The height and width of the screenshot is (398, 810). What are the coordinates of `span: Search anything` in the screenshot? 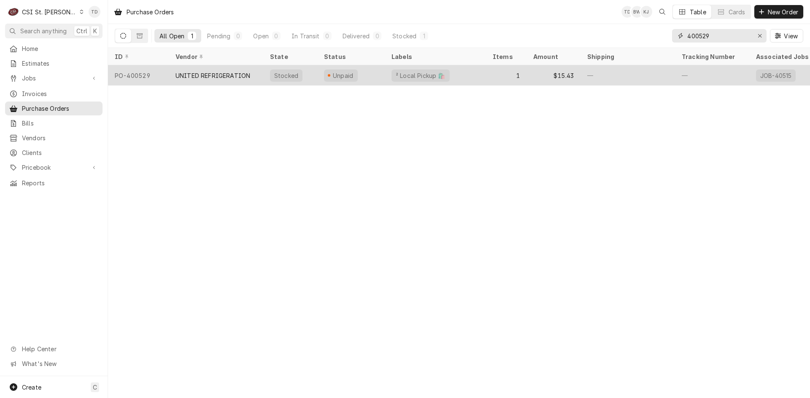 It's located at (43, 31).